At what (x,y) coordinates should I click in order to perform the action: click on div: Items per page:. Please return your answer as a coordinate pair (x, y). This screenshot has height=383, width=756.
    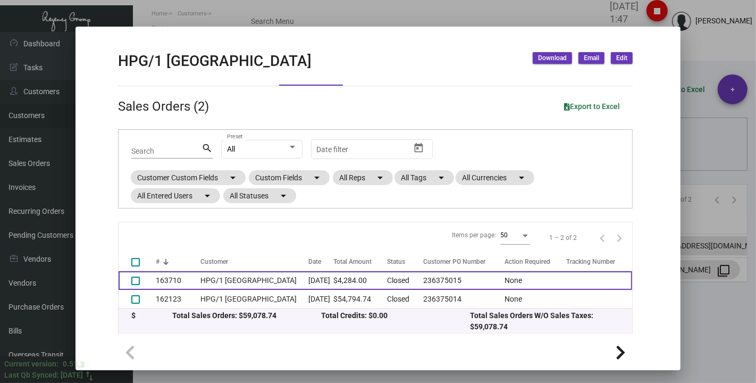
    Looking at the image, I should click on (474, 235).